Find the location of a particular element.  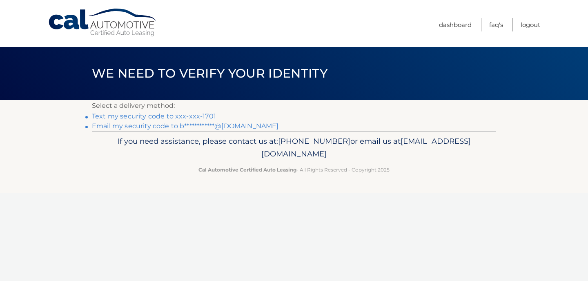

a: Cal Automotive is located at coordinates (103, 22).